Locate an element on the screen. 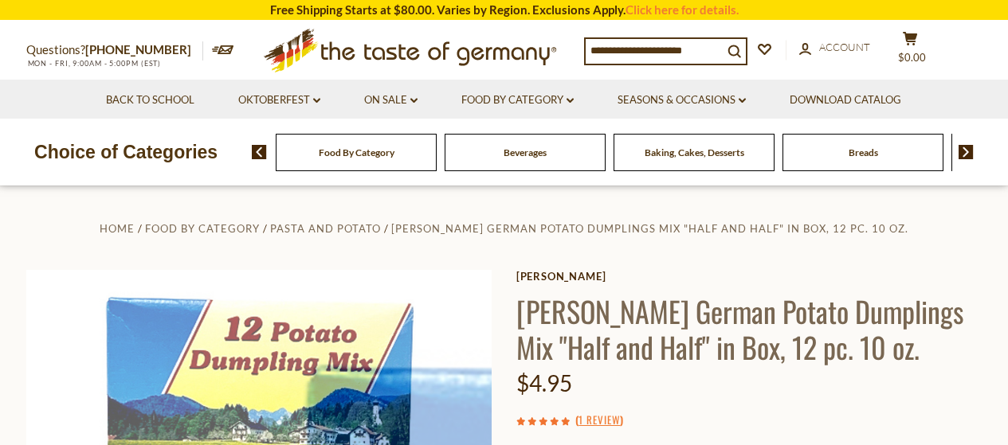 This screenshot has width=1008, height=445. span: Home is located at coordinates (117, 229).